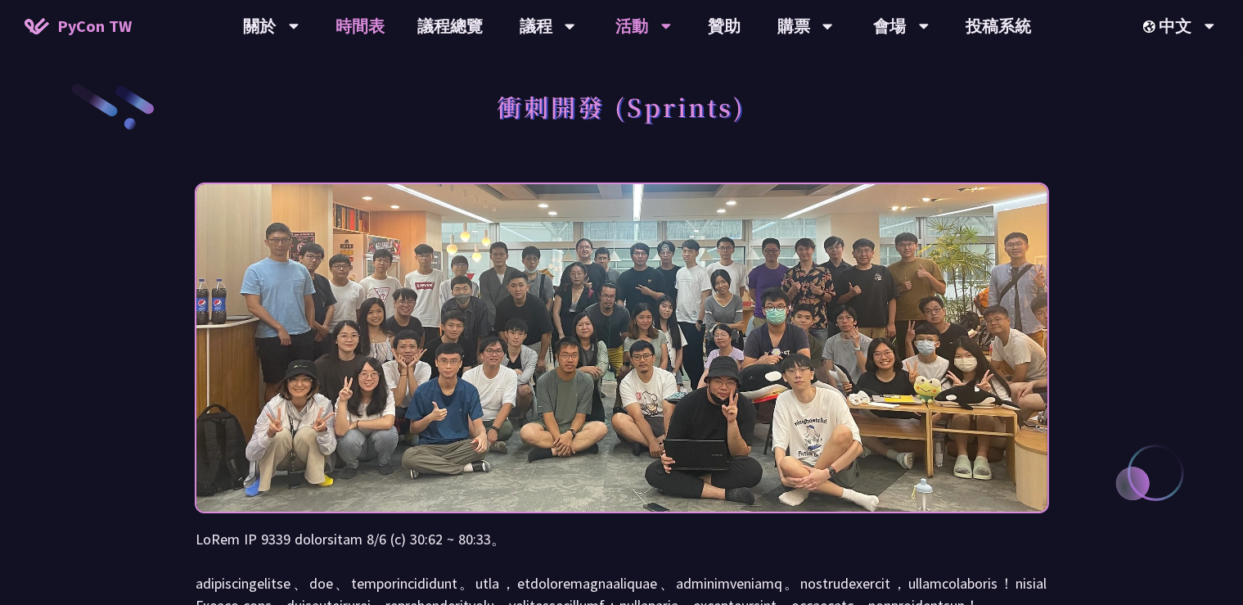 Image resolution: width=1243 pixels, height=605 pixels. What do you see at coordinates (37, 26) in the screenshot?
I see `img: Home icon of PyCon TW 2025` at bounding box center [37, 26].